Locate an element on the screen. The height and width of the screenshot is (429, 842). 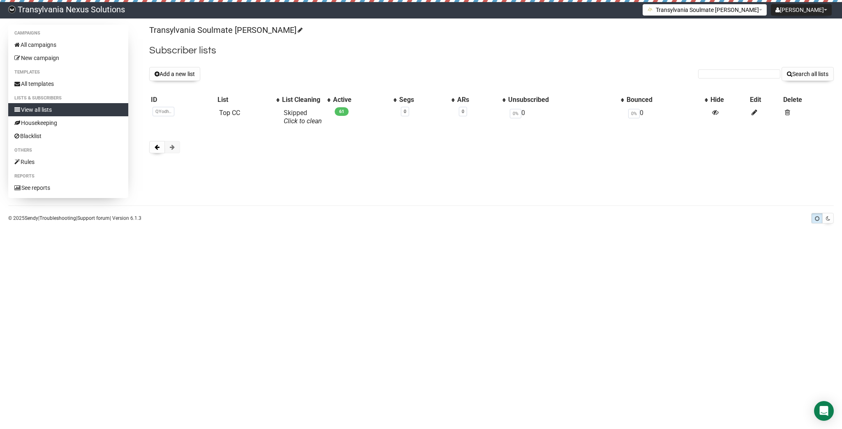
span: Skipped is located at coordinates (303, 117).